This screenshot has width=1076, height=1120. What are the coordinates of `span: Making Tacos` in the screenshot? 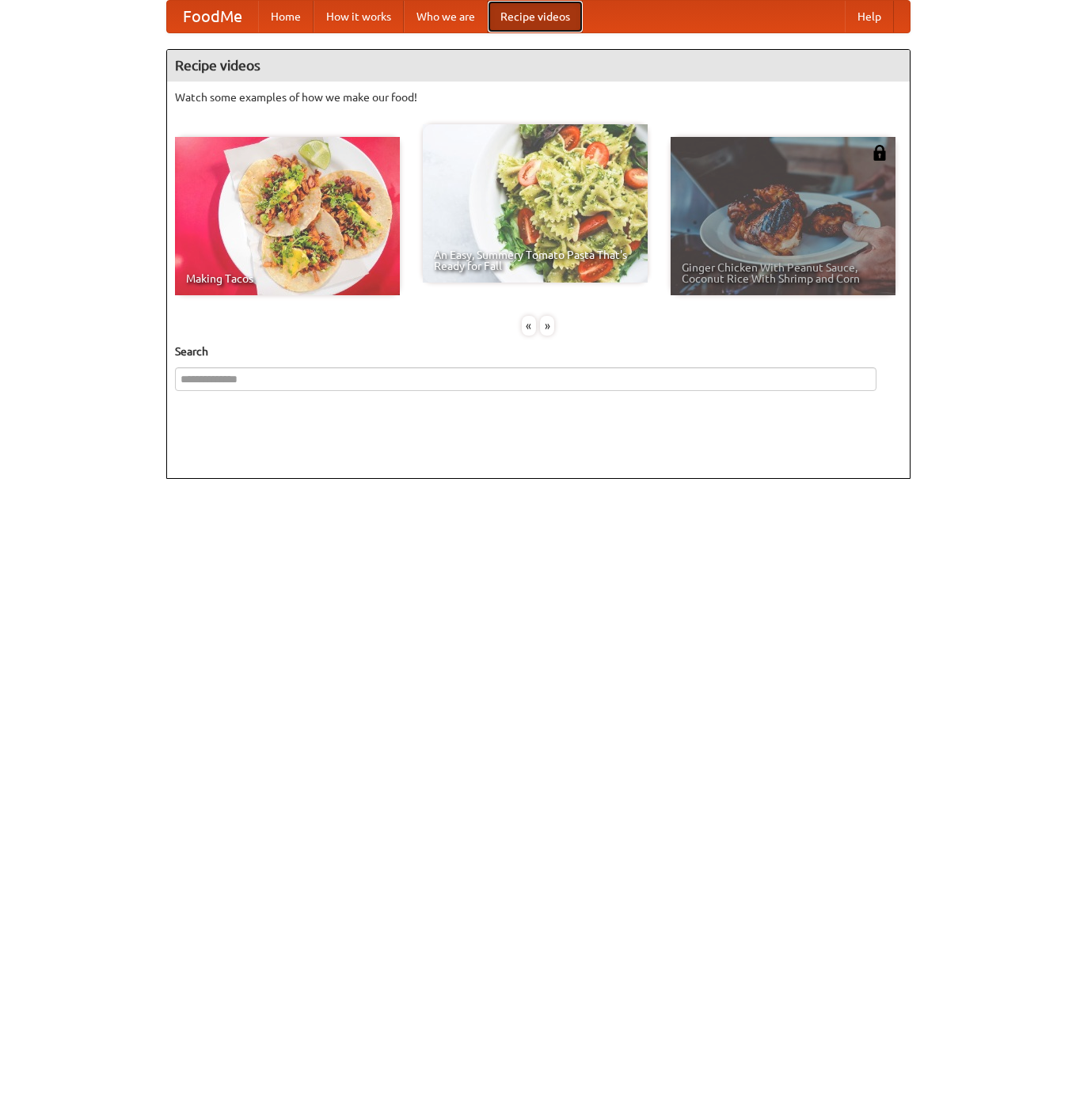 It's located at (287, 278).